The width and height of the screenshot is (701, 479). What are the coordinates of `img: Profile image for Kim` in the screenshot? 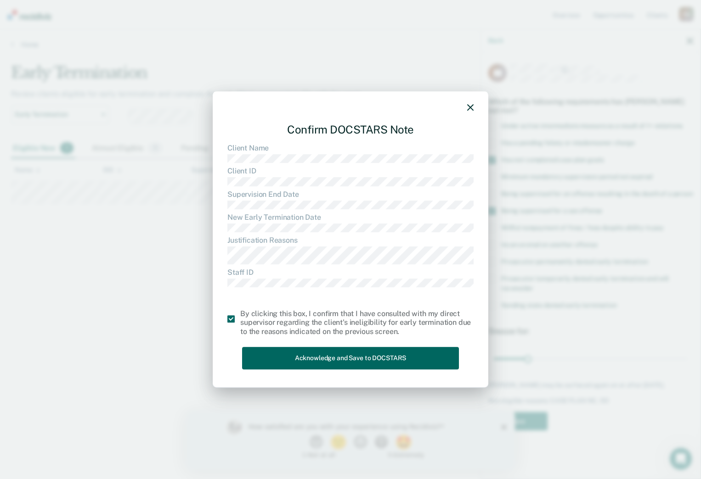 It's located at (48, 17).